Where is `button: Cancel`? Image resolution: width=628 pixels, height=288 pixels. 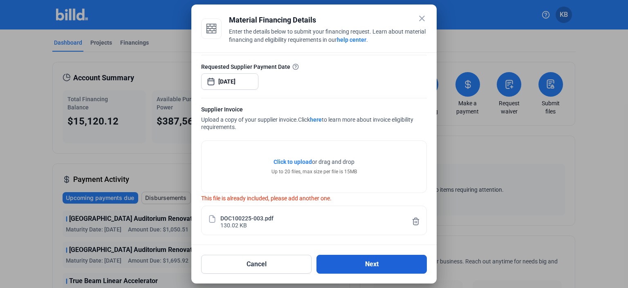 button: Cancel is located at coordinates (256, 264).